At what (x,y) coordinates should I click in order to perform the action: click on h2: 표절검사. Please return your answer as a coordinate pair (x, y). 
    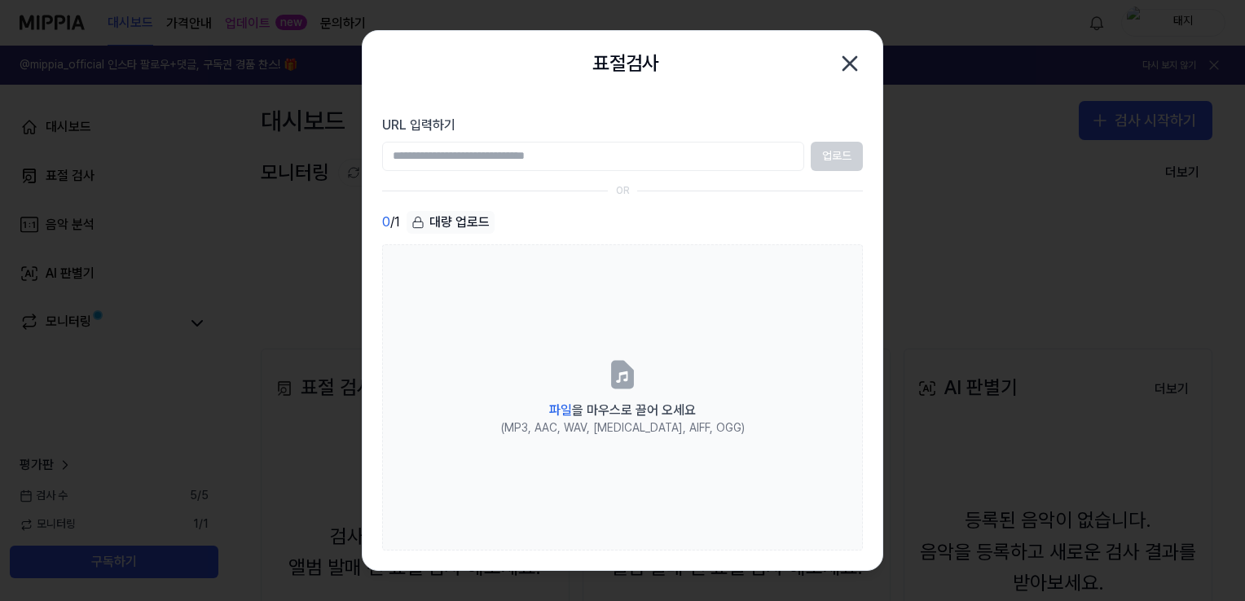
    Looking at the image, I should click on (626, 64).